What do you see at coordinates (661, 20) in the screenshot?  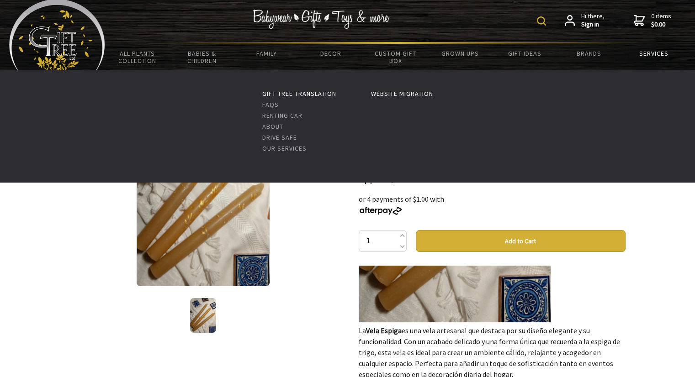 I see `span: 0 items` at bounding box center [661, 20].